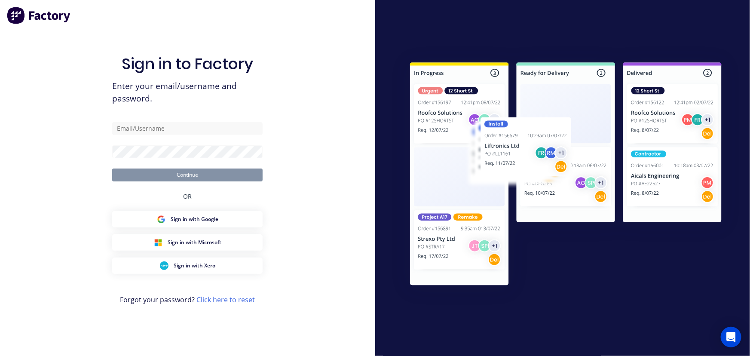 Image resolution: width=750 pixels, height=356 pixels. I want to click on button: Microsoft Sign inSign in with Microsoft, so click(188, 243).